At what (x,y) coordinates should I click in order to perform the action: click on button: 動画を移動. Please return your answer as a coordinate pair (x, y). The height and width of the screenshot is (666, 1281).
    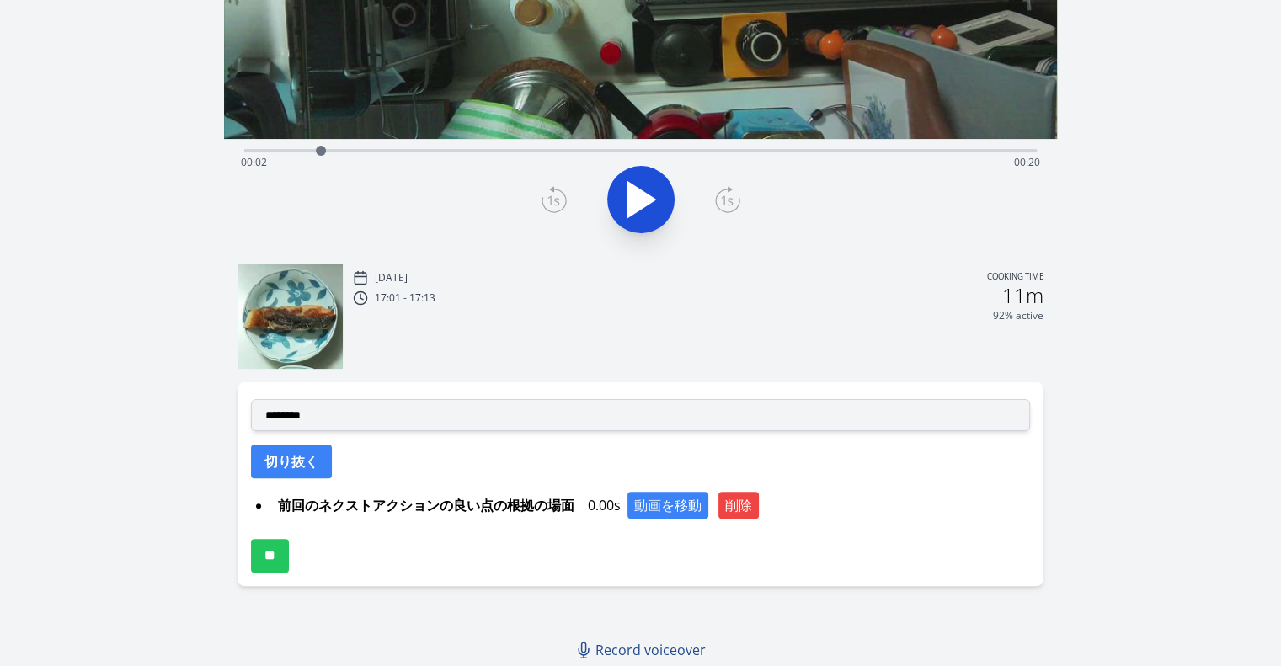
    Looking at the image, I should click on (668, 505).